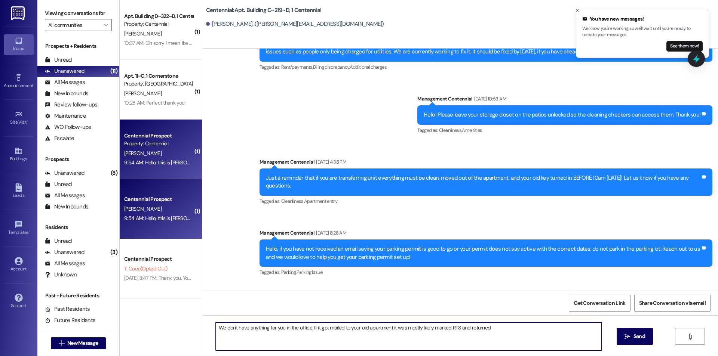 This screenshot has height=356, width=718. What do you see at coordinates (71, 105) in the screenshot?
I see `div: Review follow-ups` at bounding box center [71, 105].